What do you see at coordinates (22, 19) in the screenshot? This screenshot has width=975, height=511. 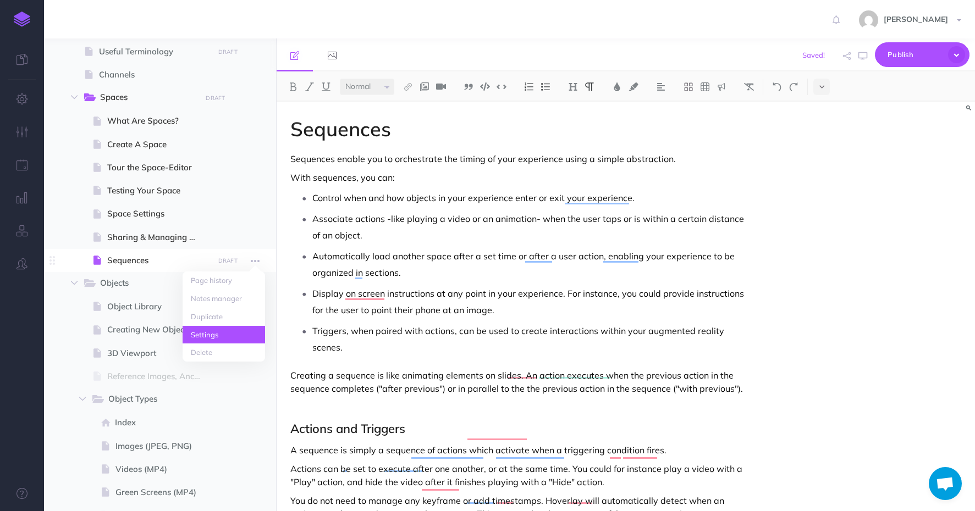 I see `img: logo-mark.svg` at bounding box center [22, 19].